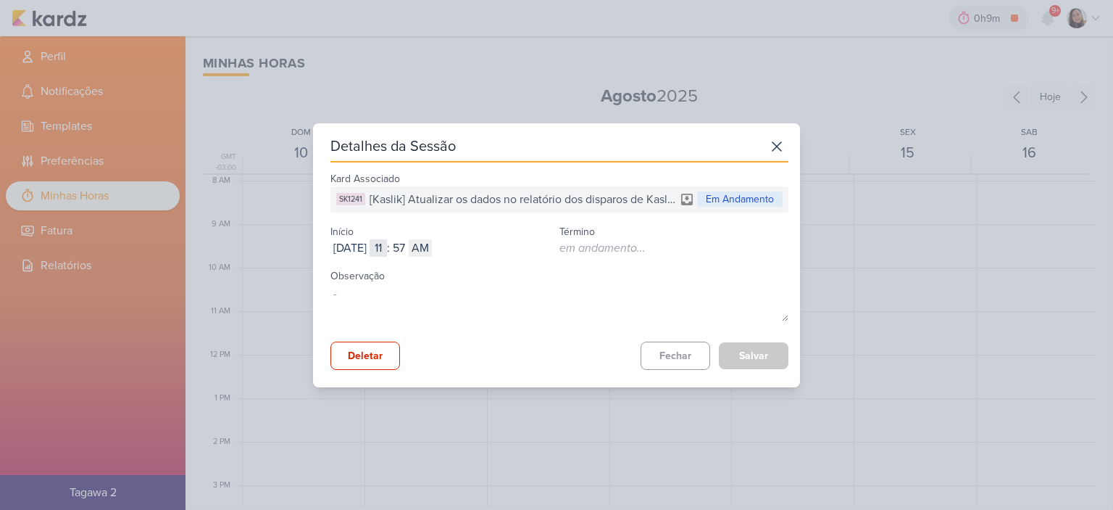 Image resolution: width=1113 pixels, height=510 pixels. What do you see at coordinates (393, 146) in the screenshot?
I see `div: Detalhes da Sessão` at bounding box center [393, 146].